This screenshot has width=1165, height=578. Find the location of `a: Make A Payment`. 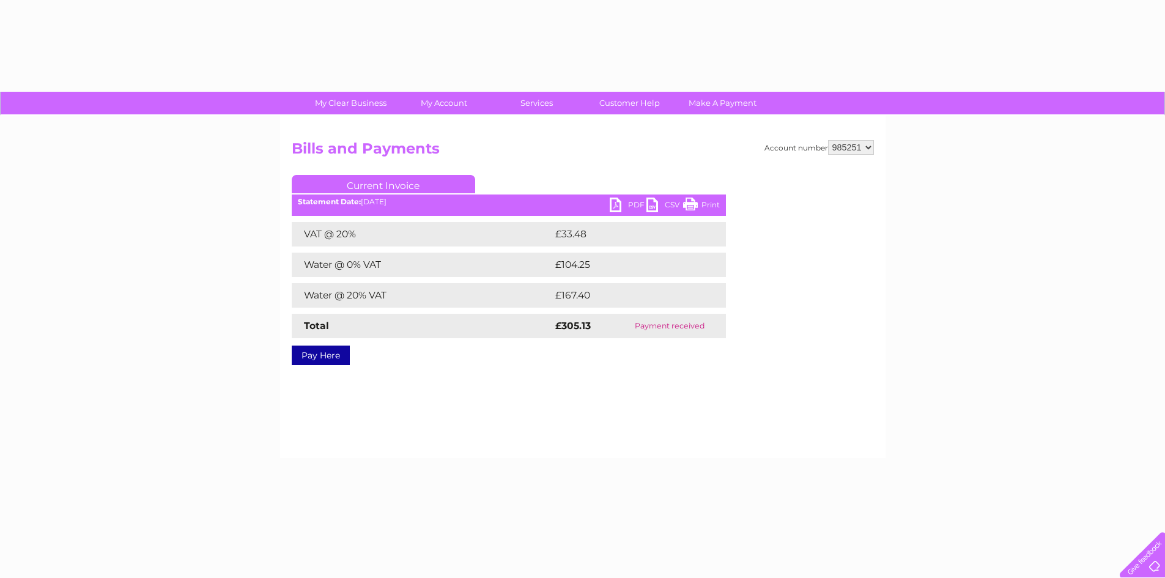

a: Make A Payment is located at coordinates (722, 103).